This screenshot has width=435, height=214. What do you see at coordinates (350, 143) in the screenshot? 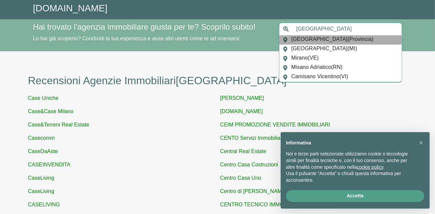
I see `h2: Informativa` at bounding box center [350, 143].